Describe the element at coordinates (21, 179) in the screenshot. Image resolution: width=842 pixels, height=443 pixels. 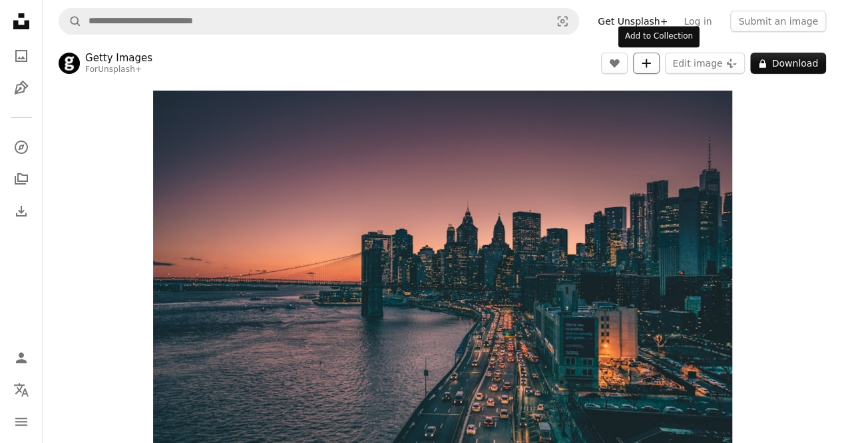
I see `a: Collections` at that location.